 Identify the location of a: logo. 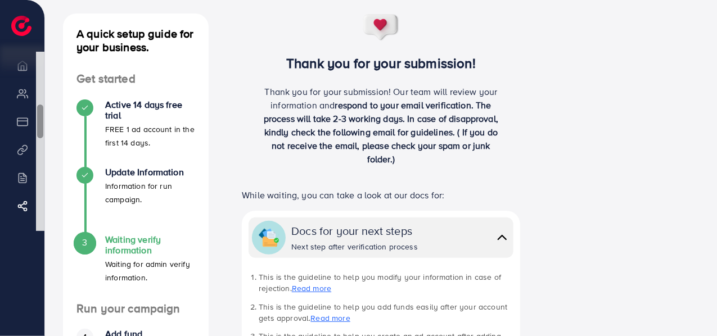
(21, 26).